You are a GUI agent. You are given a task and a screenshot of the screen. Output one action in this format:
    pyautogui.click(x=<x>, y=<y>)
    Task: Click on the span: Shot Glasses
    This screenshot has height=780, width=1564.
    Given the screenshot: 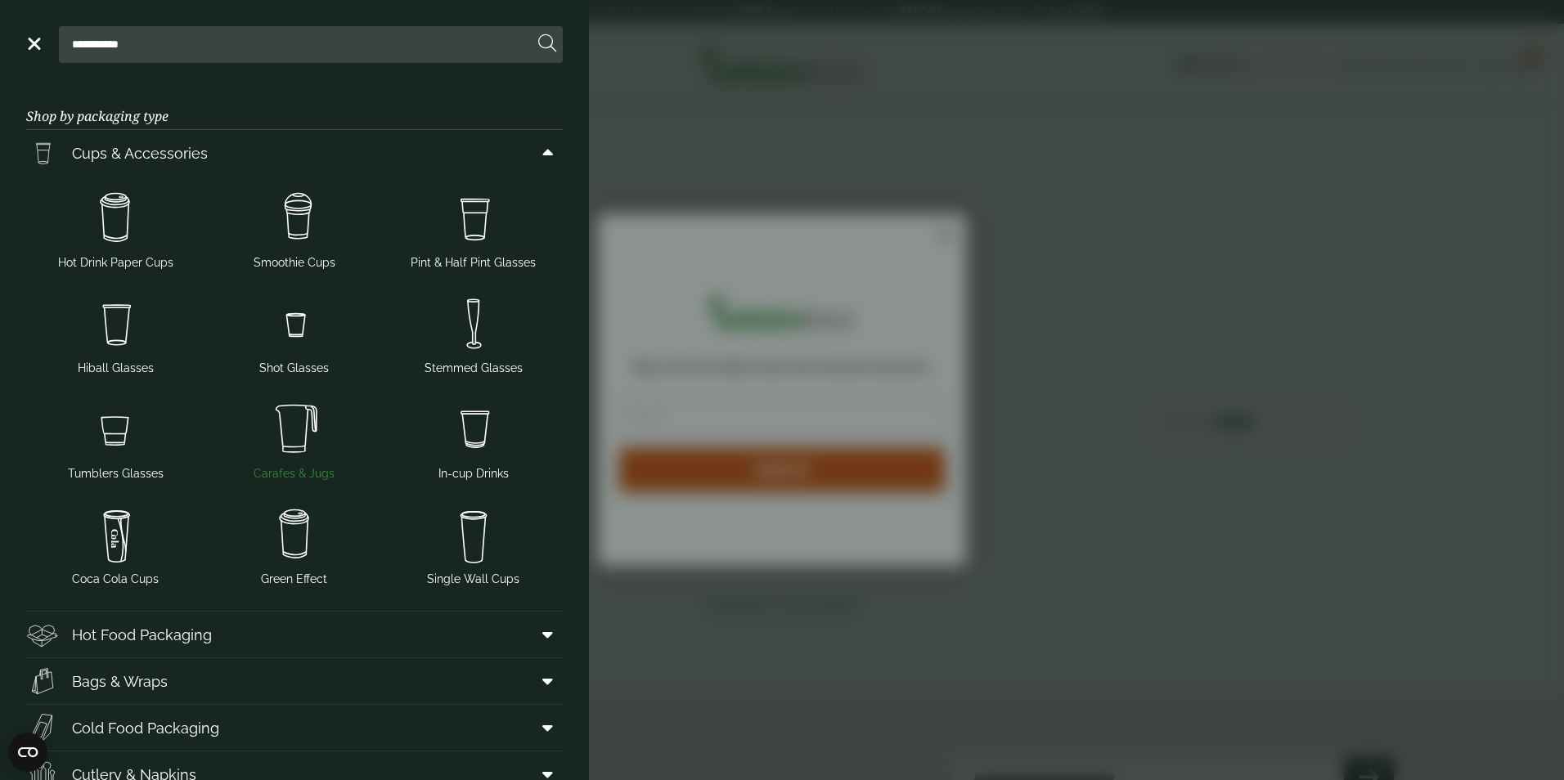 What is the action you would take?
    pyautogui.click(x=294, y=368)
    